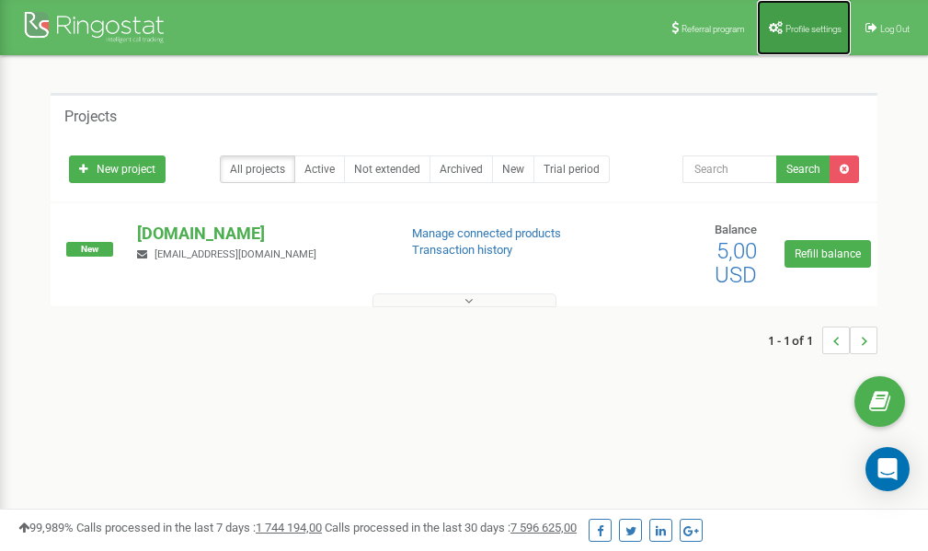 The image size is (928, 551). What do you see at coordinates (813, 29) in the screenshot?
I see `span: Profile settings` at bounding box center [813, 29].